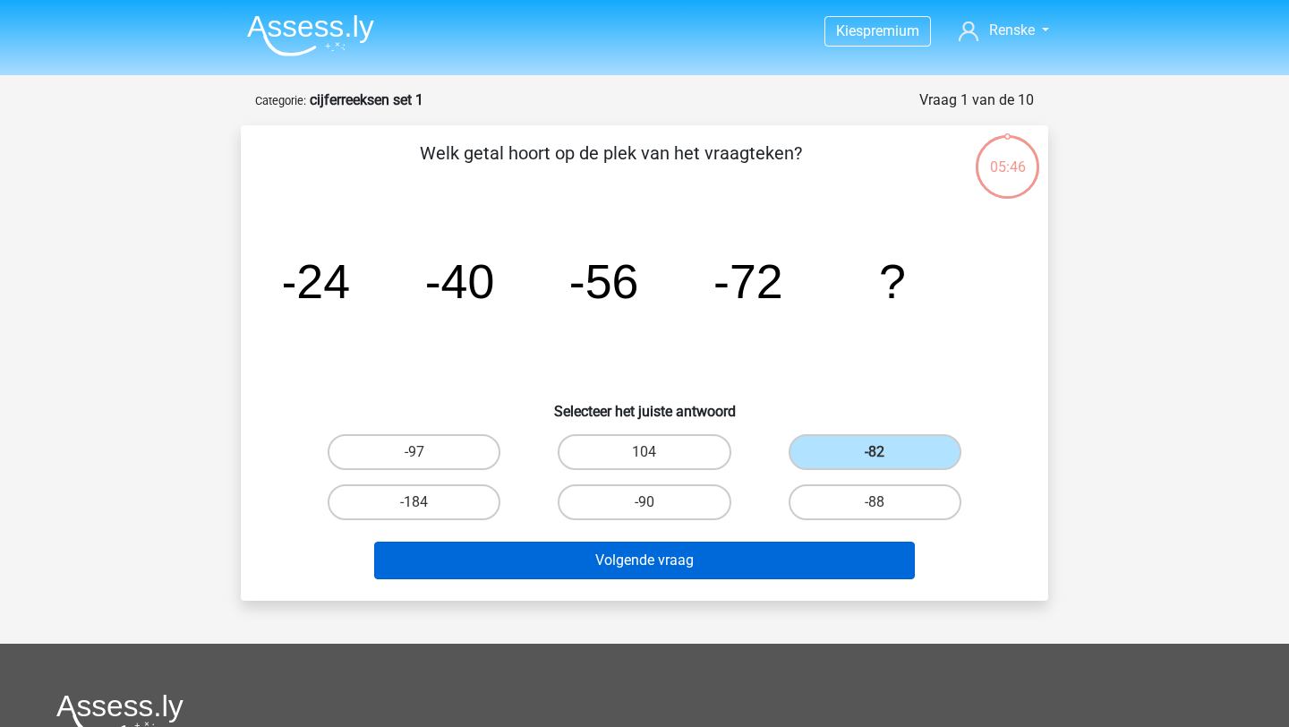 This screenshot has width=1289, height=727. What do you see at coordinates (643, 502) in the screenshot?
I see `label: -90` at bounding box center [643, 502].